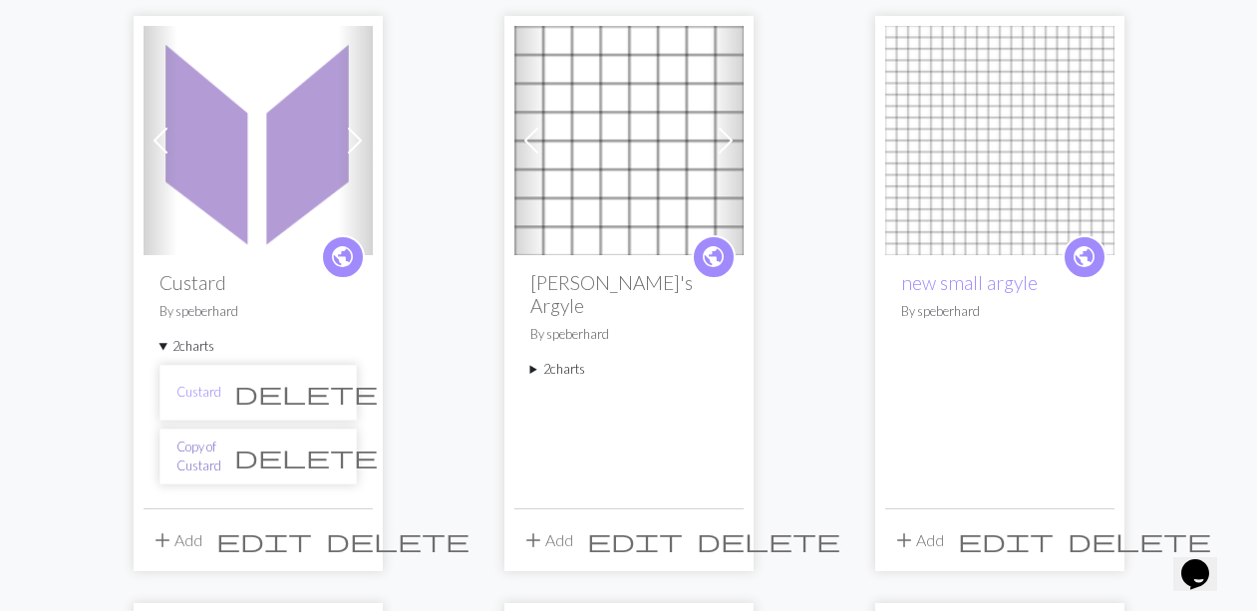 This screenshot has height=611, width=1257. What do you see at coordinates (258, 282) in the screenshot?
I see `h2: Custard` at bounding box center [258, 282].